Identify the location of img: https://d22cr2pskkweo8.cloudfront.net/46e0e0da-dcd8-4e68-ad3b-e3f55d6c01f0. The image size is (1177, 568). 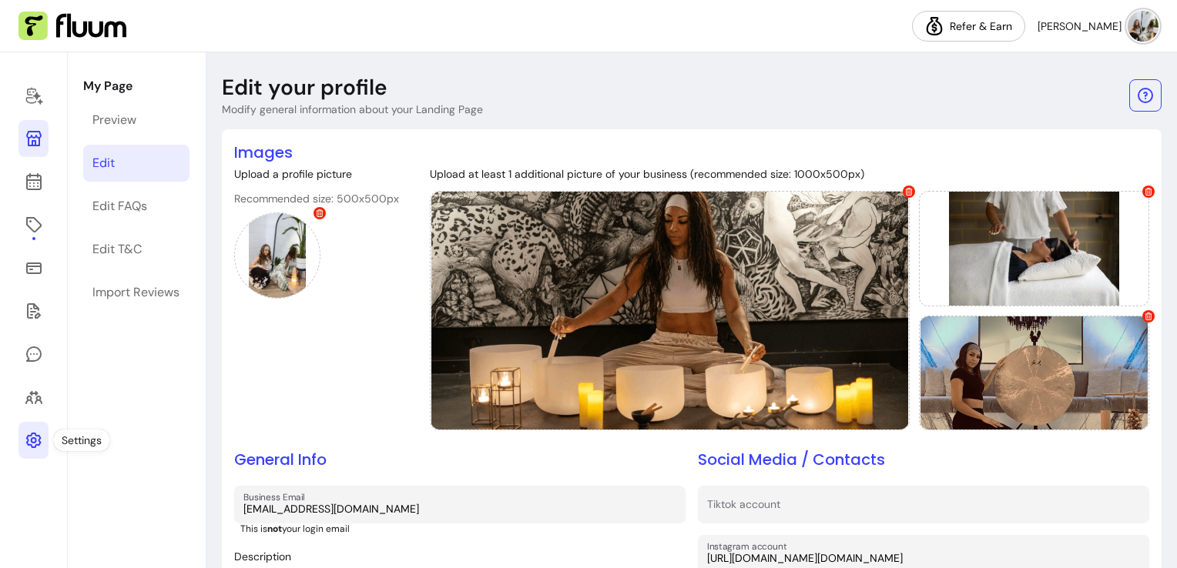
(277, 256).